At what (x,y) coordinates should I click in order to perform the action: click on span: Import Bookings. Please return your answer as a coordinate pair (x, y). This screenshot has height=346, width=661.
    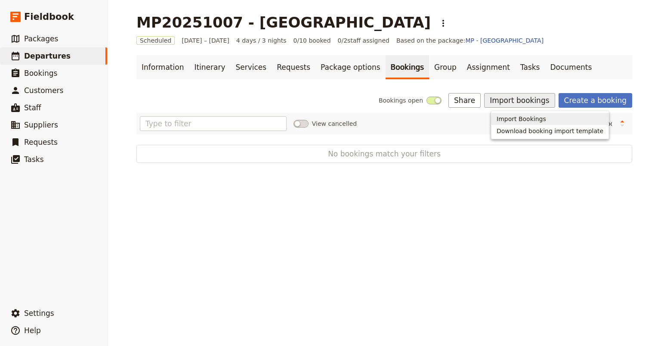
    Looking at the image, I should click on (521, 119).